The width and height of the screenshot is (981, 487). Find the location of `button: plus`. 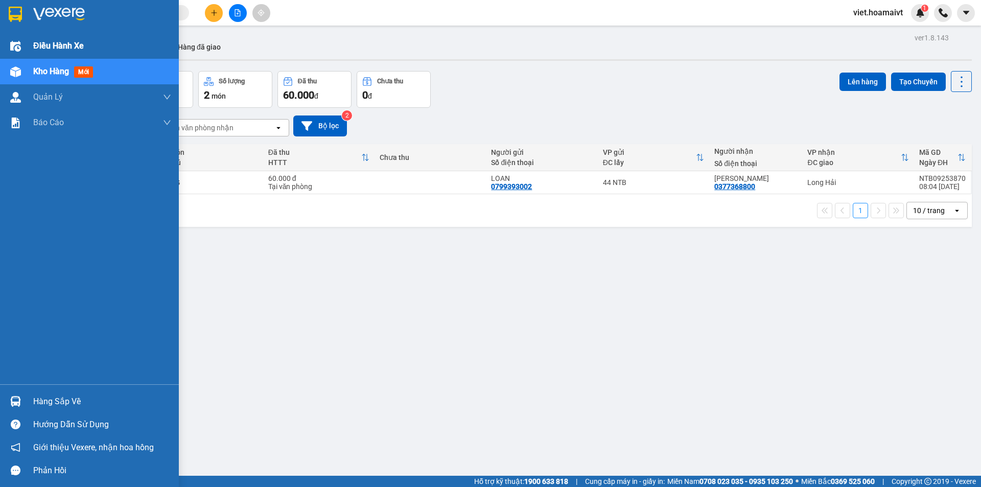

button: plus is located at coordinates (214, 13).